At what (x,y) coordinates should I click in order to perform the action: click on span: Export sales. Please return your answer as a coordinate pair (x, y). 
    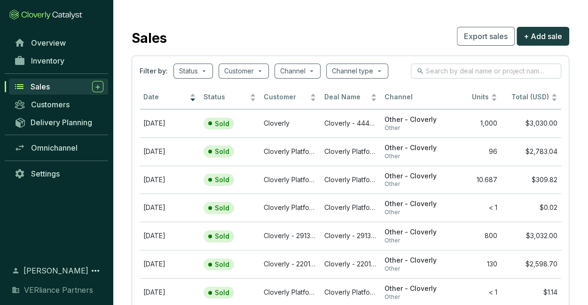
    Looking at the image, I should click on (486, 36).